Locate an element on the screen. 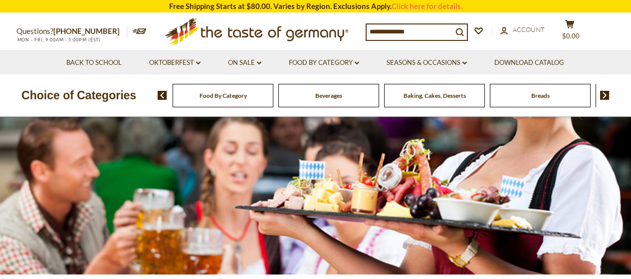 This screenshot has width=631, height=279. span: Beverages is located at coordinates (329, 95).